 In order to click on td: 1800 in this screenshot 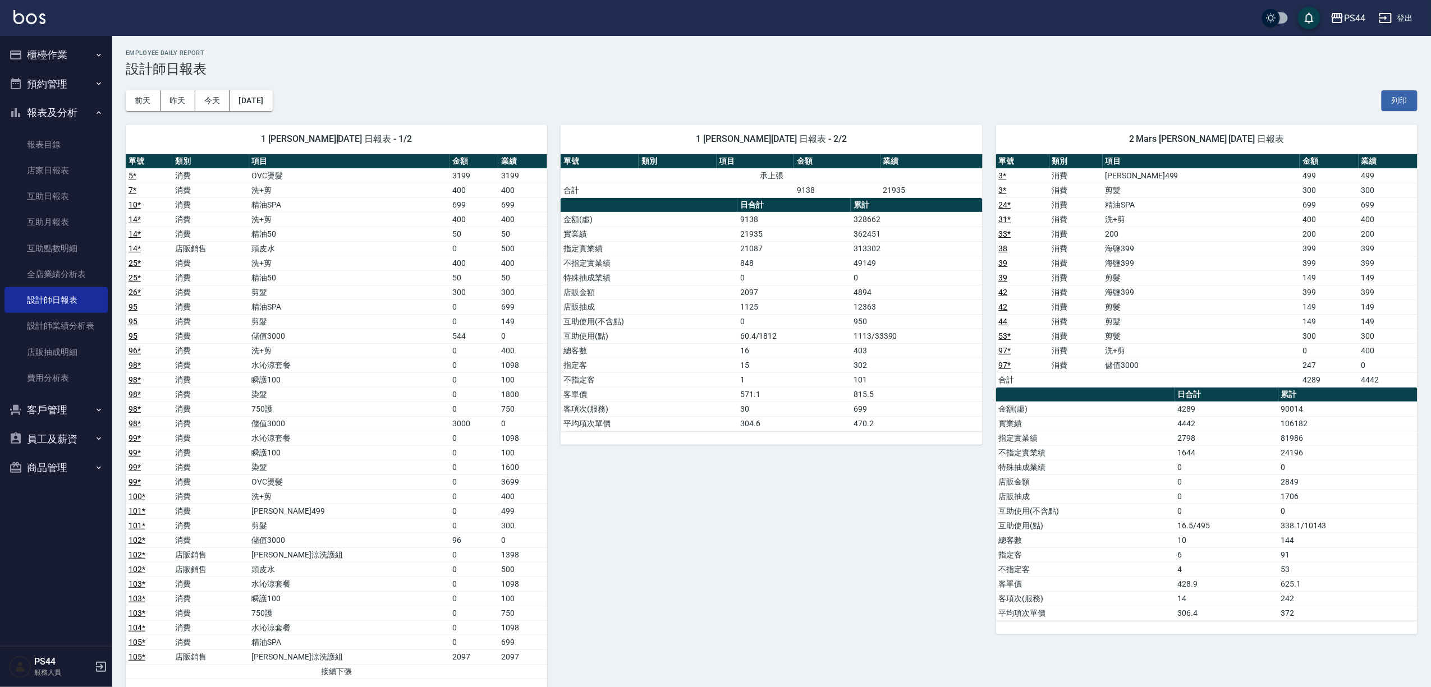, I will do `click(522, 394)`.